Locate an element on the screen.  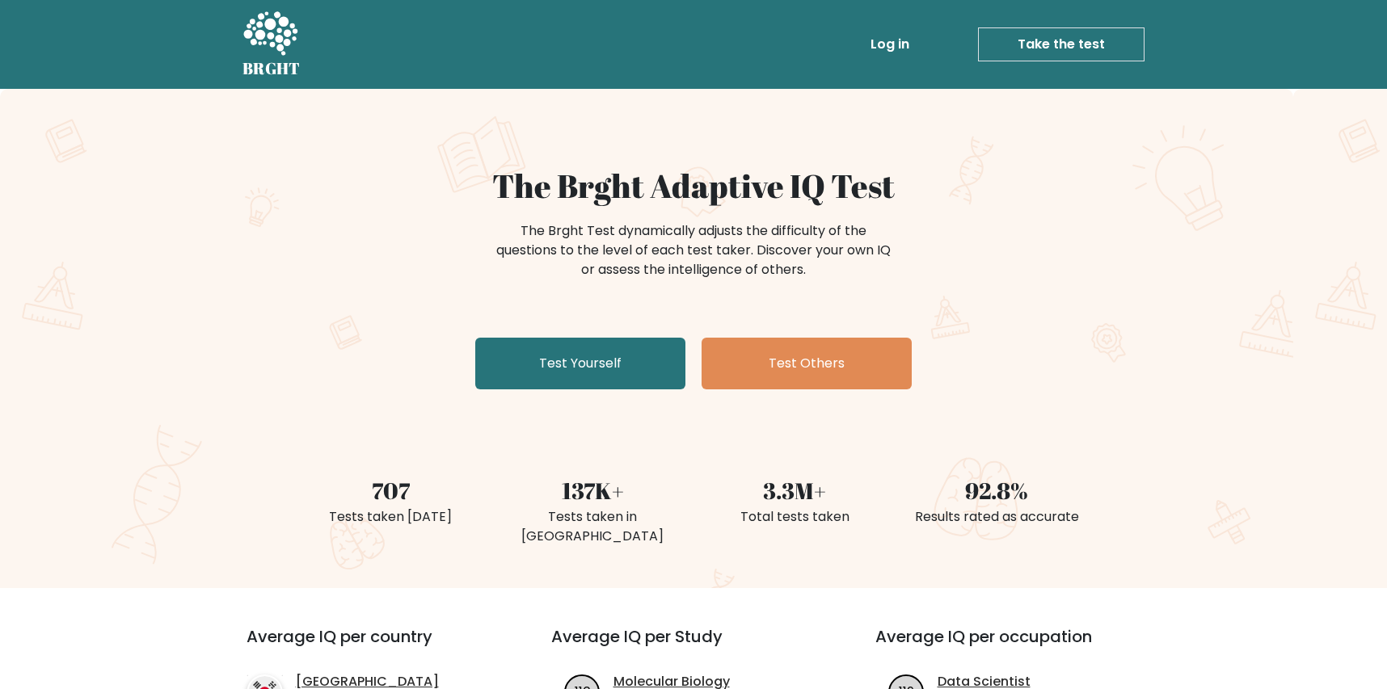
h5: BRGHT is located at coordinates (272, 69).